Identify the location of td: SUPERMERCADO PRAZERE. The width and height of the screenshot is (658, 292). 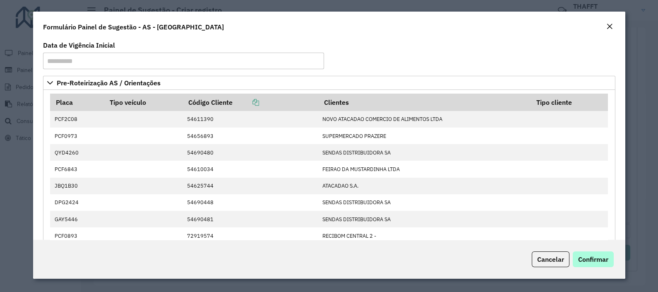
(424, 136).